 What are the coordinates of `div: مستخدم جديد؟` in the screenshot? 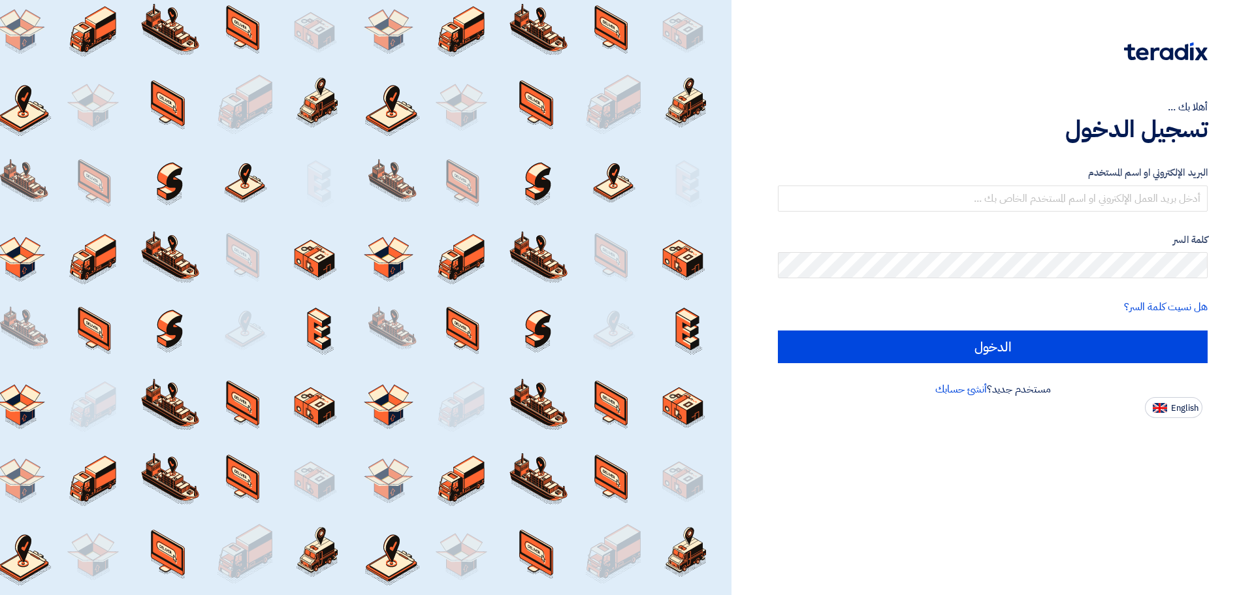 It's located at (993, 389).